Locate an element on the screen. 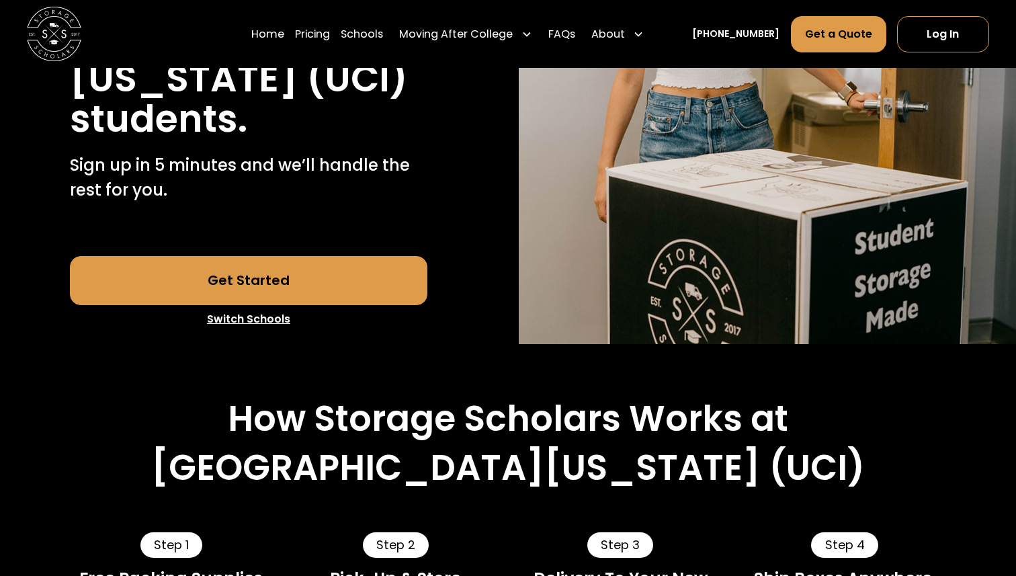 The height and width of the screenshot is (576, 1016). a: Switch Schools is located at coordinates (249, 319).